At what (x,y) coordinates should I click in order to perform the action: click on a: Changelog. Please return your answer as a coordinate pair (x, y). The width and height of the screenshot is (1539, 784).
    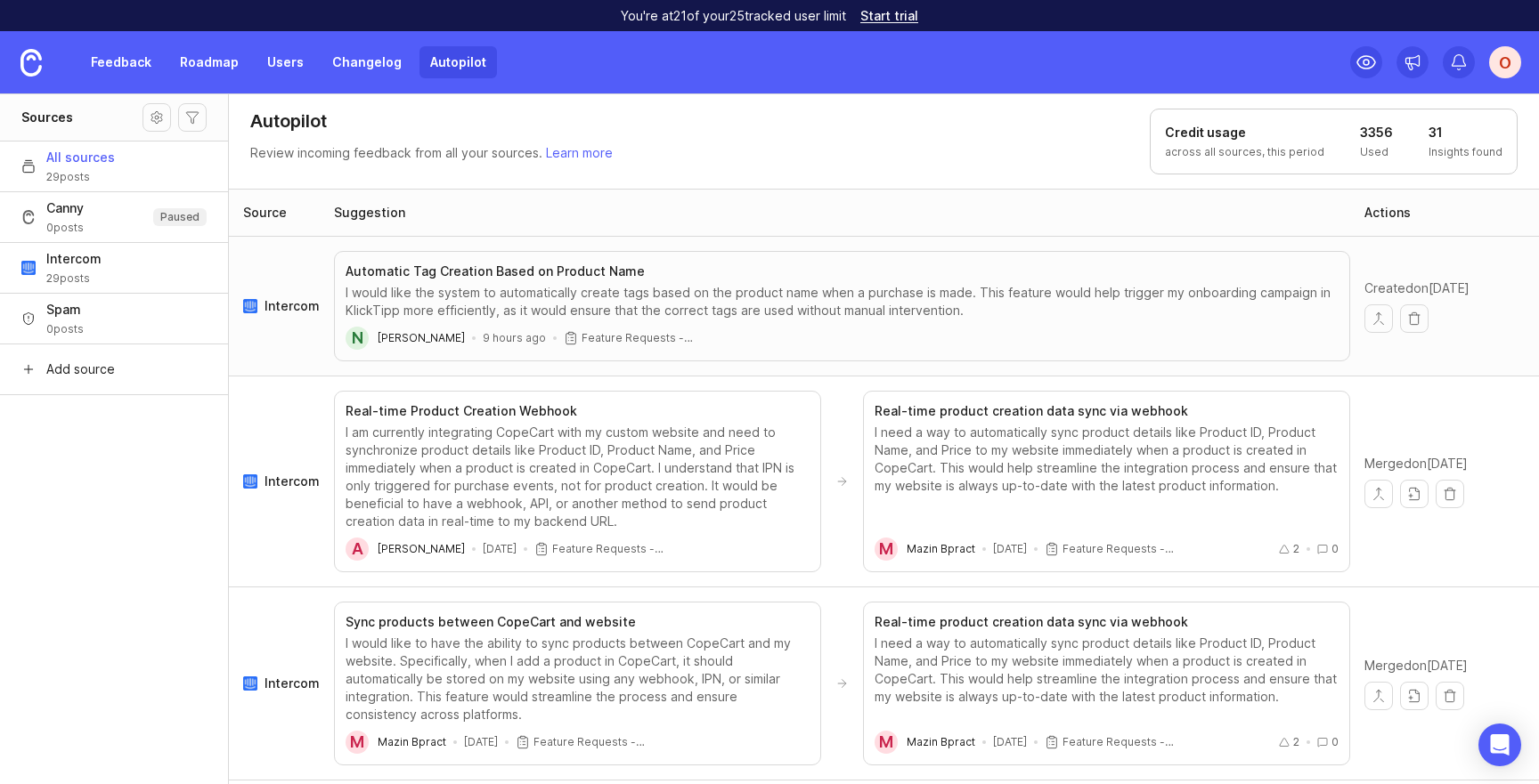
    Looking at the image, I should click on (367, 62).